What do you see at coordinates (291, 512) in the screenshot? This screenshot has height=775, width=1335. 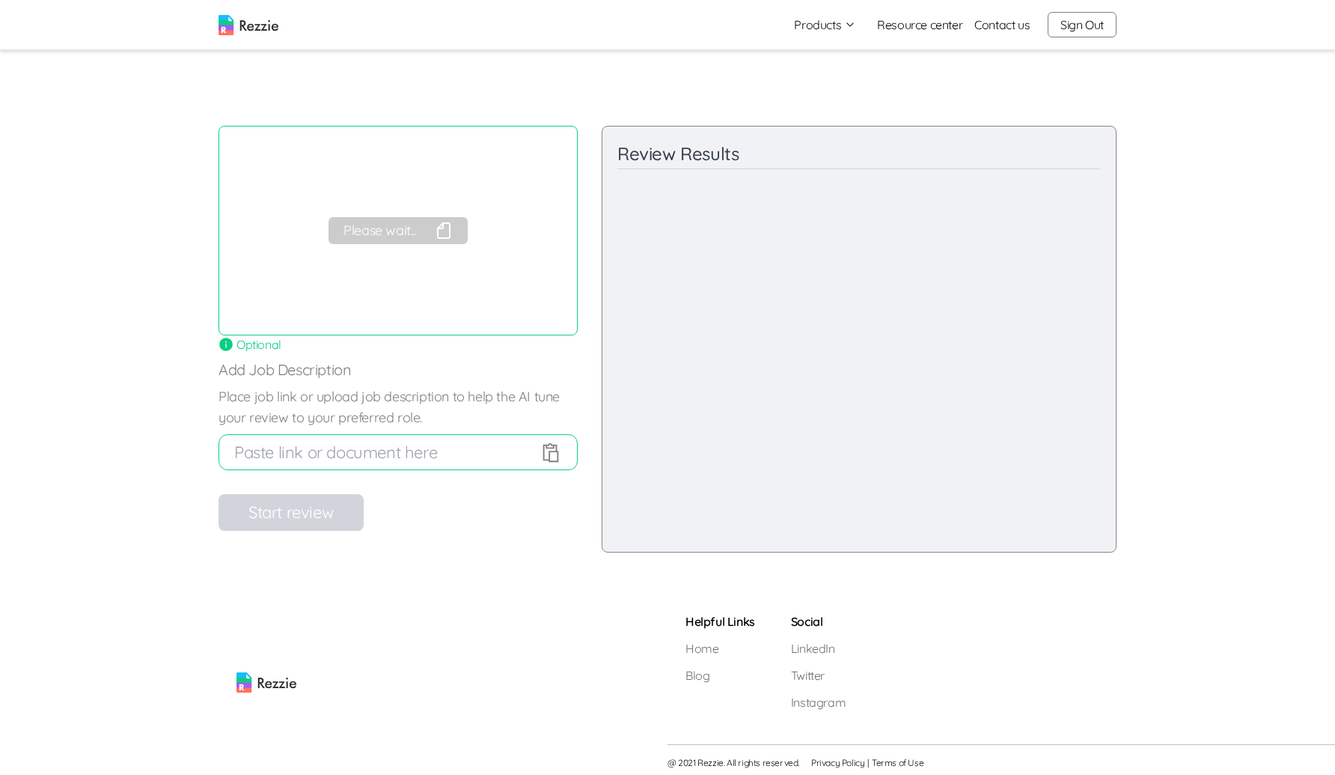 I see `button: Start review` at bounding box center [291, 512].